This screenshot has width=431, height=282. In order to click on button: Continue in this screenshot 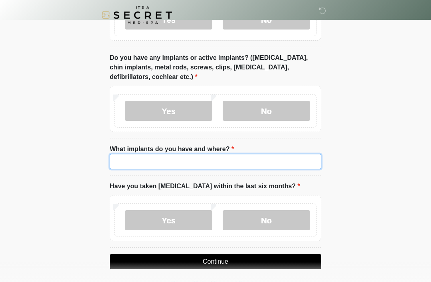, I will do `click(216, 262)`.